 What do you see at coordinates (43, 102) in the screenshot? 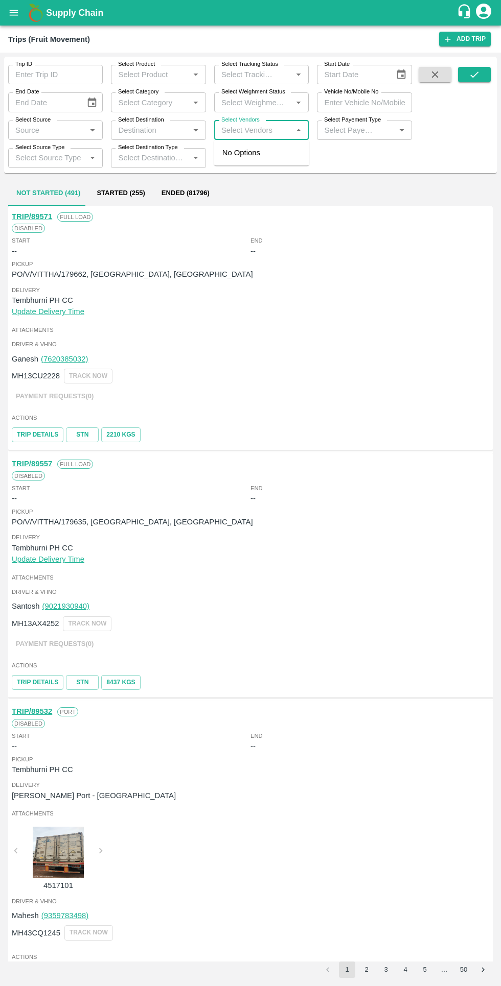
I see `input: End Date` at bounding box center [43, 102].